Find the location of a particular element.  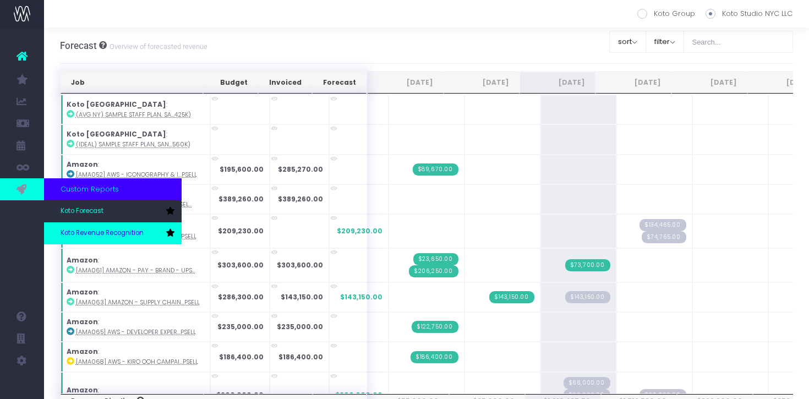

th: Aug 25: activate to sort column ascending is located at coordinates (482, 83).